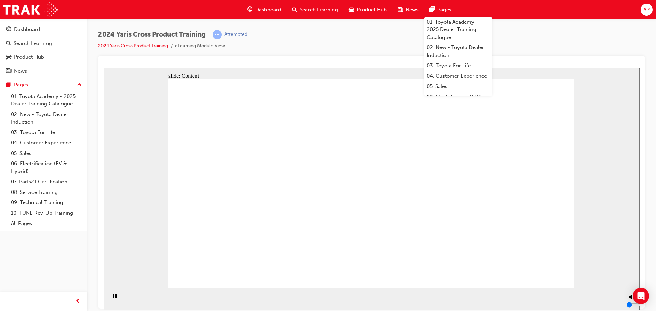 This screenshot has height=311, width=656. What do you see at coordinates (79, 85) in the screenshot?
I see `span: up-icon` at bounding box center [79, 85].